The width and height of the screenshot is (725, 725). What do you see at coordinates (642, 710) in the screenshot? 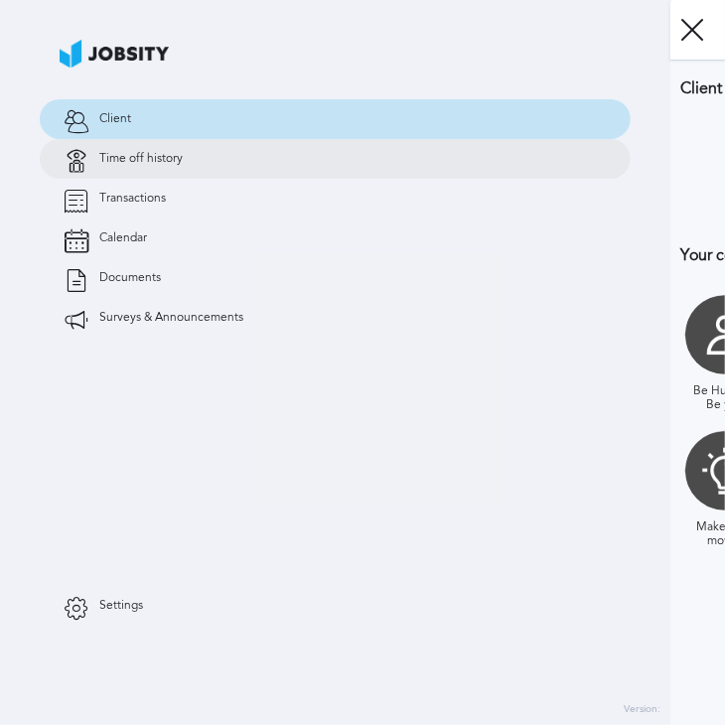
I see `label: Version:` at bounding box center [642, 710].